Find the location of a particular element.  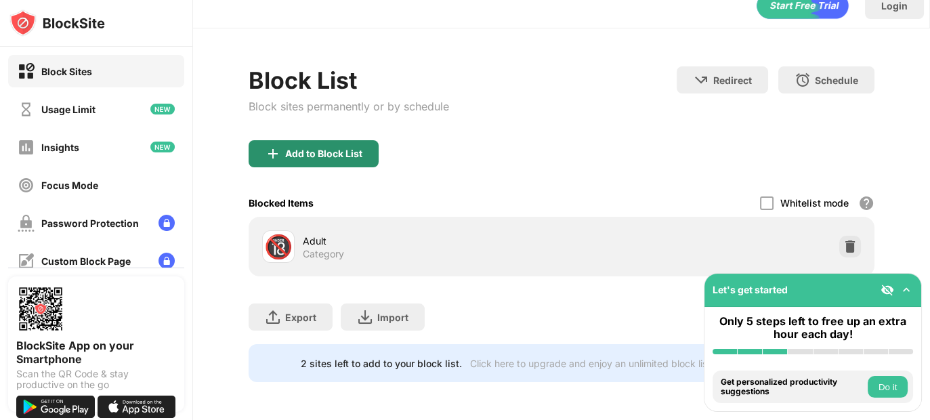

div: Adult is located at coordinates (432, 241).